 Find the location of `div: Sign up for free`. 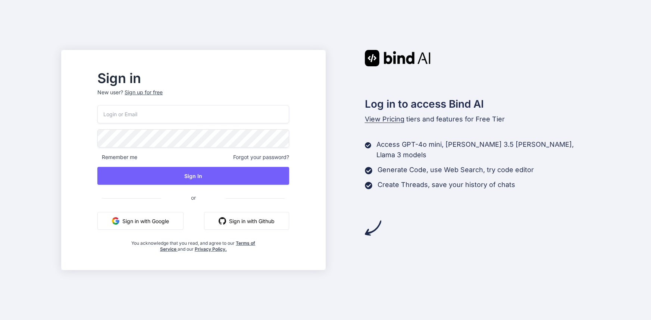

div: Sign up for free is located at coordinates (144, 92).